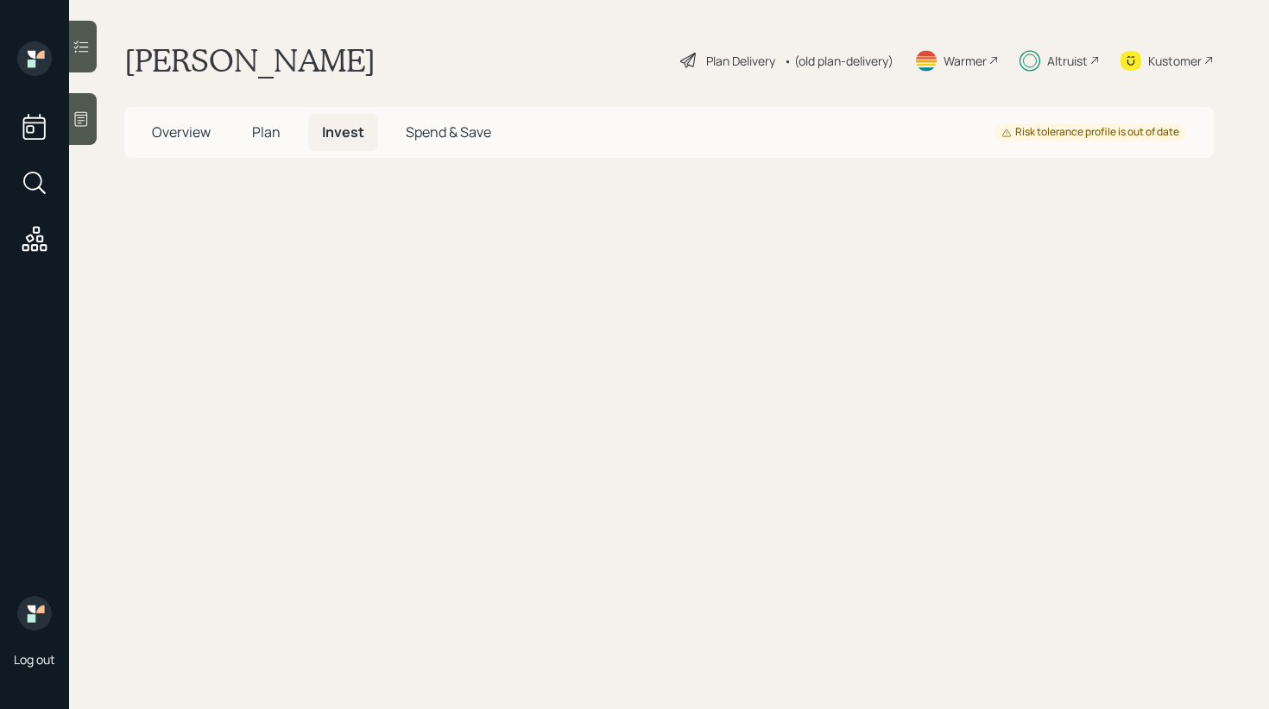 The height and width of the screenshot is (709, 1269). What do you see at coordinates (838, 60) in the screenshot?
I see `div: • (old plan-delivery)` at bounding box center [838, 60].